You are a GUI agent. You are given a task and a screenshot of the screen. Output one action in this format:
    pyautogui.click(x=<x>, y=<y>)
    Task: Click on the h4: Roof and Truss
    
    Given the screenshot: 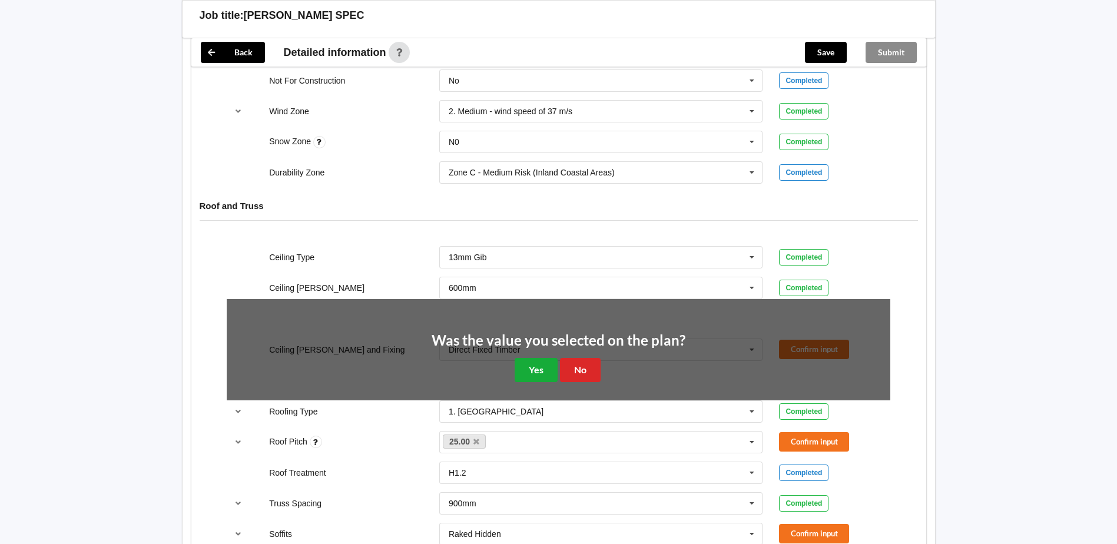 What is the action you would take?
    pyautogui.click(x=559, y=205)
    